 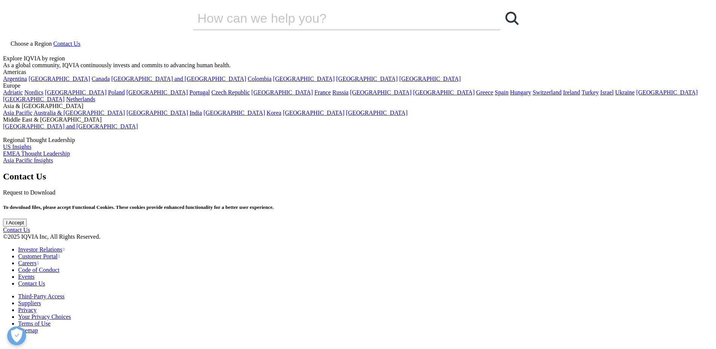 I want to click on a: Nordics, so click(x=34, y=92).